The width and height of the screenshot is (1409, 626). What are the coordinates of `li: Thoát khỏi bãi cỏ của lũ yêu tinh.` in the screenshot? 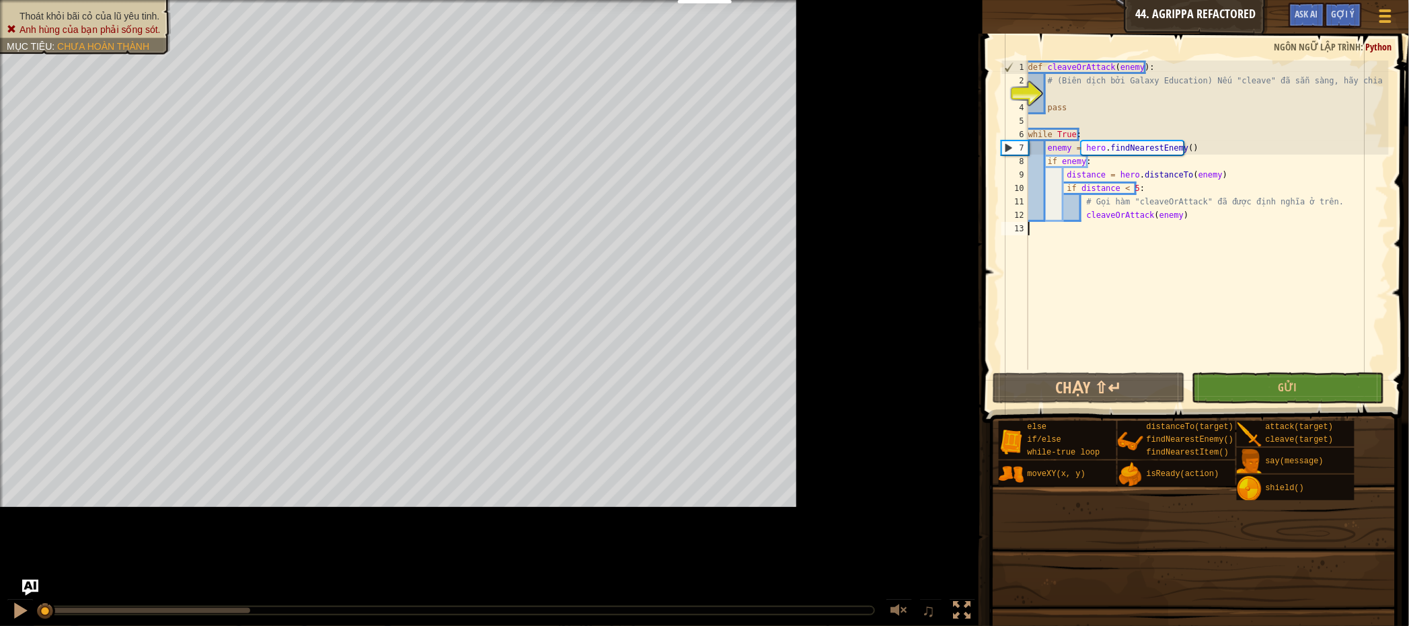 It's located at (83, 16).